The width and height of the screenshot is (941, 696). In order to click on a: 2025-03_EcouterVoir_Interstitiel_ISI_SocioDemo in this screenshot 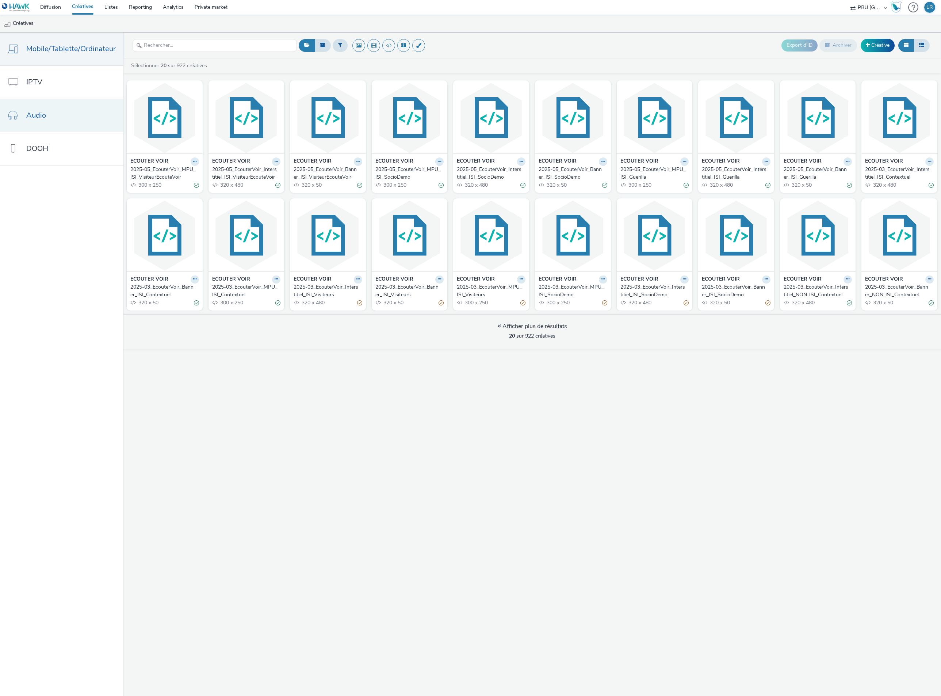, I will do `click(655, 291)`.